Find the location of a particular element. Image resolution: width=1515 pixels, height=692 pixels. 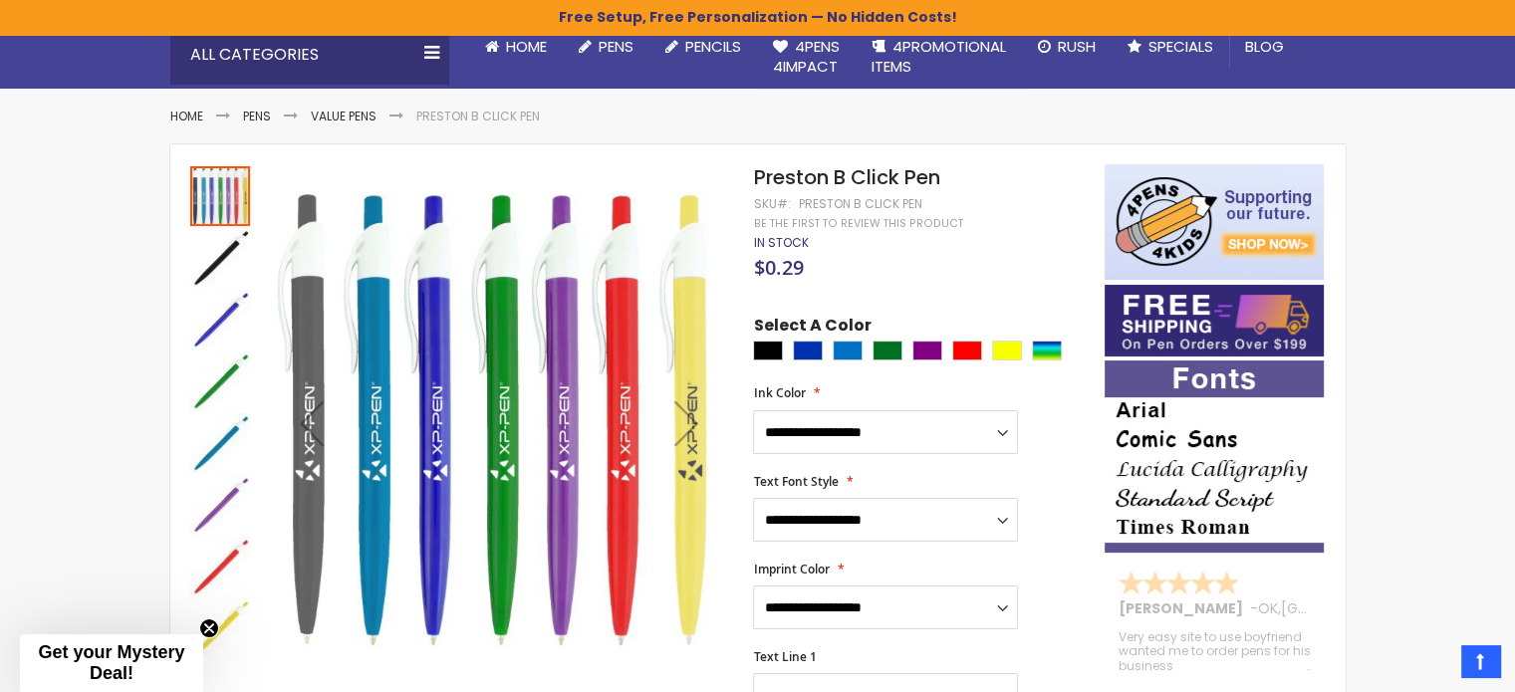

span: Pens is located at coordinates (615, 46).